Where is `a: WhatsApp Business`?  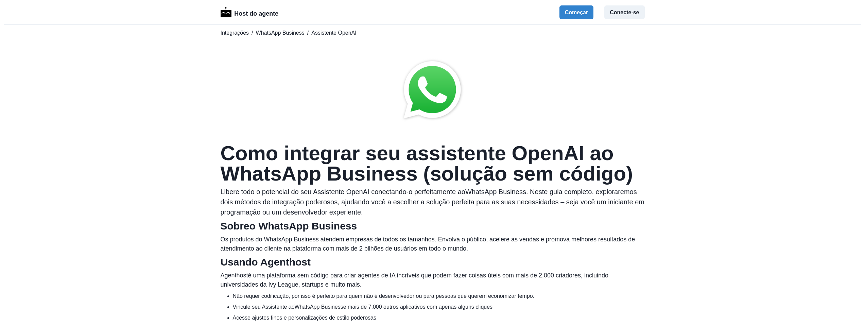
a: WhatsApp Business is located at coordinates (280, 33).